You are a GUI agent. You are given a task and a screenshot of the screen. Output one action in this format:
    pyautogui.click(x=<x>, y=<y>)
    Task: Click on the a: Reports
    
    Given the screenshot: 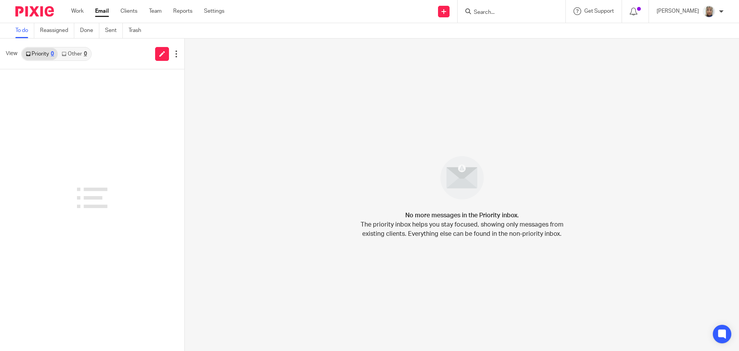 What is the action you would take?
    pyautogui.click(x=183, y=11)
    